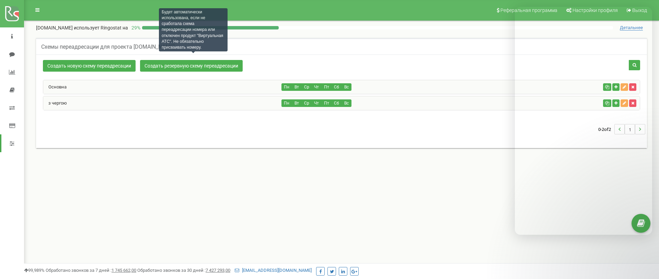 The image size is (659, 279). Describe the element at coordinates (184, 270) in the screenshot. I see `span: Обработано звонков за 30 дней :` at that location.